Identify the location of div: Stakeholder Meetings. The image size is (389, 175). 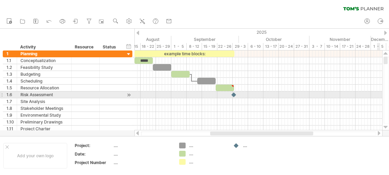
(44, 108).